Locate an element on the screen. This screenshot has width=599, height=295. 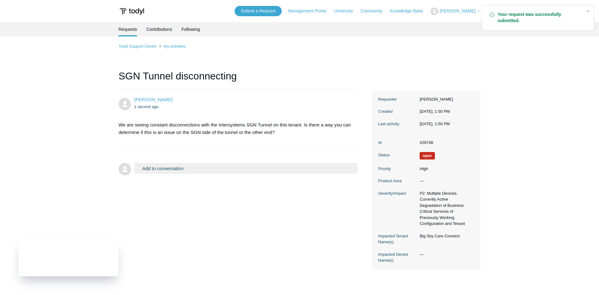
dt: Last activity is located at coordinates (397, 124).